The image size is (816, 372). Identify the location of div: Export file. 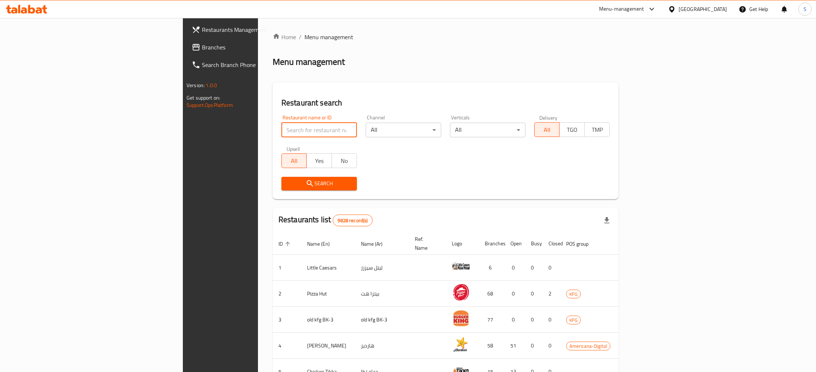
(607, 221).